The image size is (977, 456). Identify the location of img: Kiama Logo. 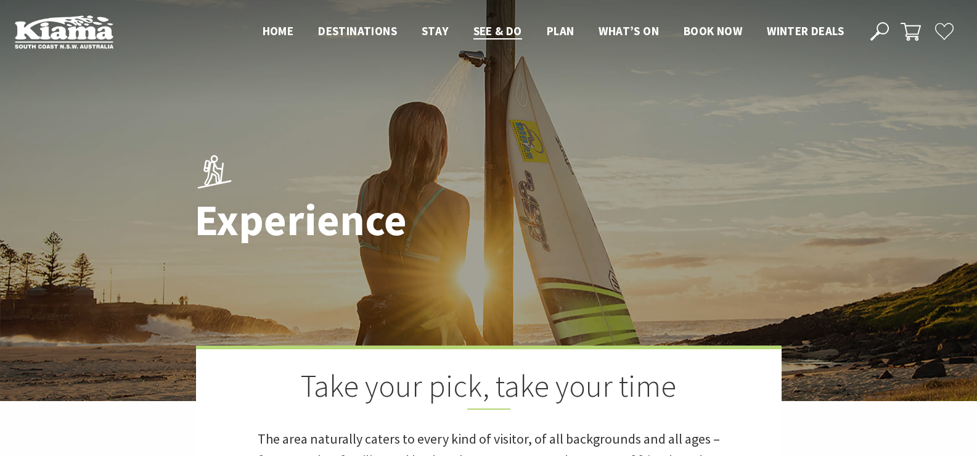
(64, 31).